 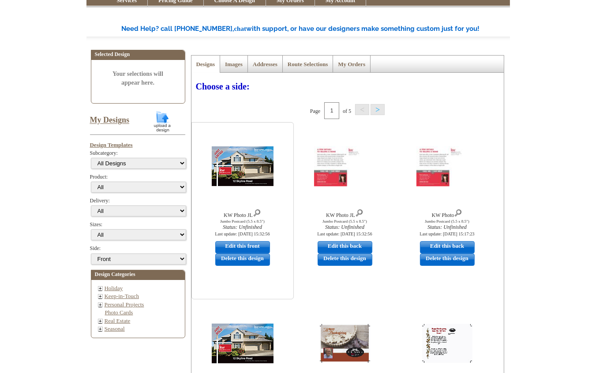 What do you see at coordinates (223, 86) in the screenshot?
I see `span: Choose a side:` at bounding box center [223, 86].